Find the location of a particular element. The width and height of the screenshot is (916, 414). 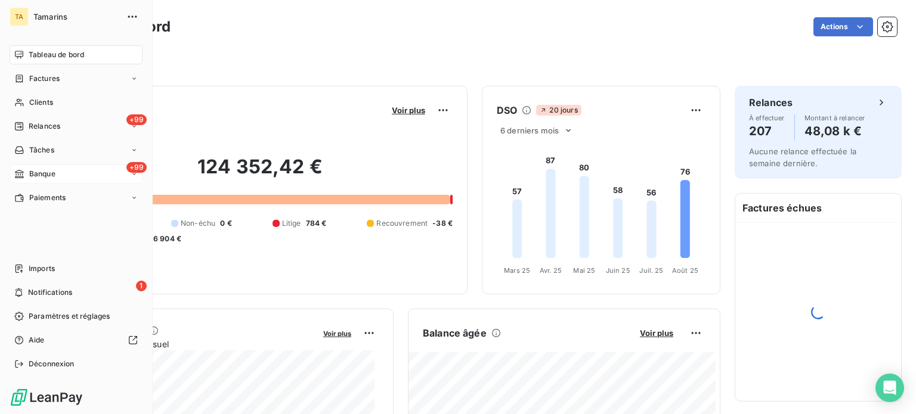

div: TA is located at coordinates (19, 17).